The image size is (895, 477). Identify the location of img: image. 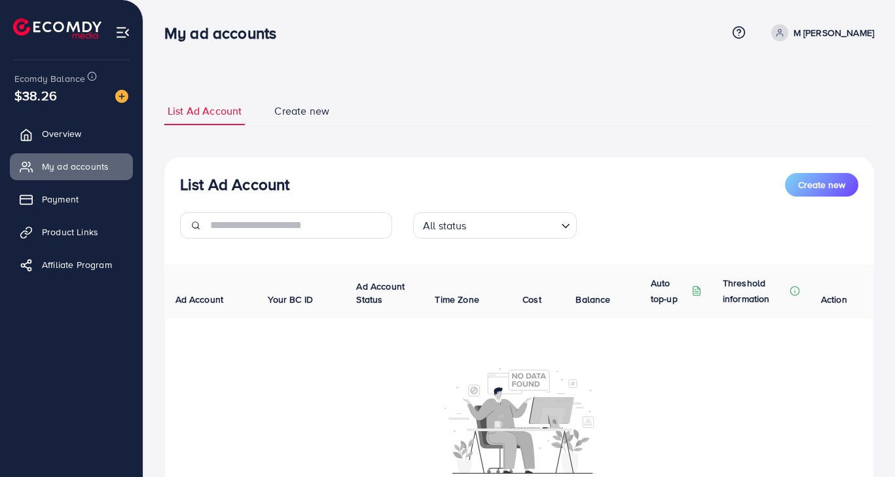
(122, 96).